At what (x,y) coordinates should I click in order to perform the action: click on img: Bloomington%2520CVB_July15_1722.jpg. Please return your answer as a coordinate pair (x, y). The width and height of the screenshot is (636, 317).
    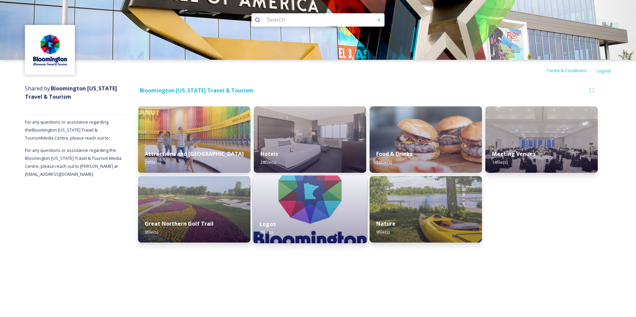
    Looking at the image, I should click on (194, 140).